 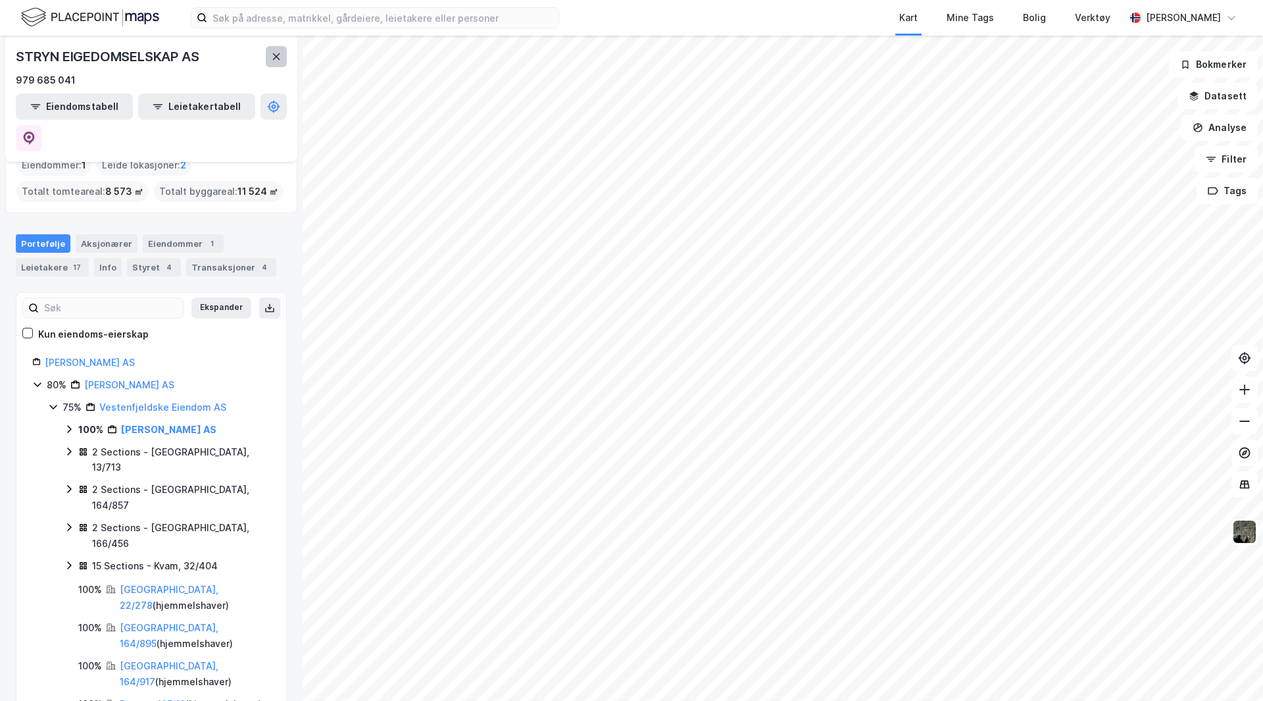 What do you see at coordinates (1220, 128) in the screenshot?
I see `button: Analyse` at bounding box center [1220, 128].